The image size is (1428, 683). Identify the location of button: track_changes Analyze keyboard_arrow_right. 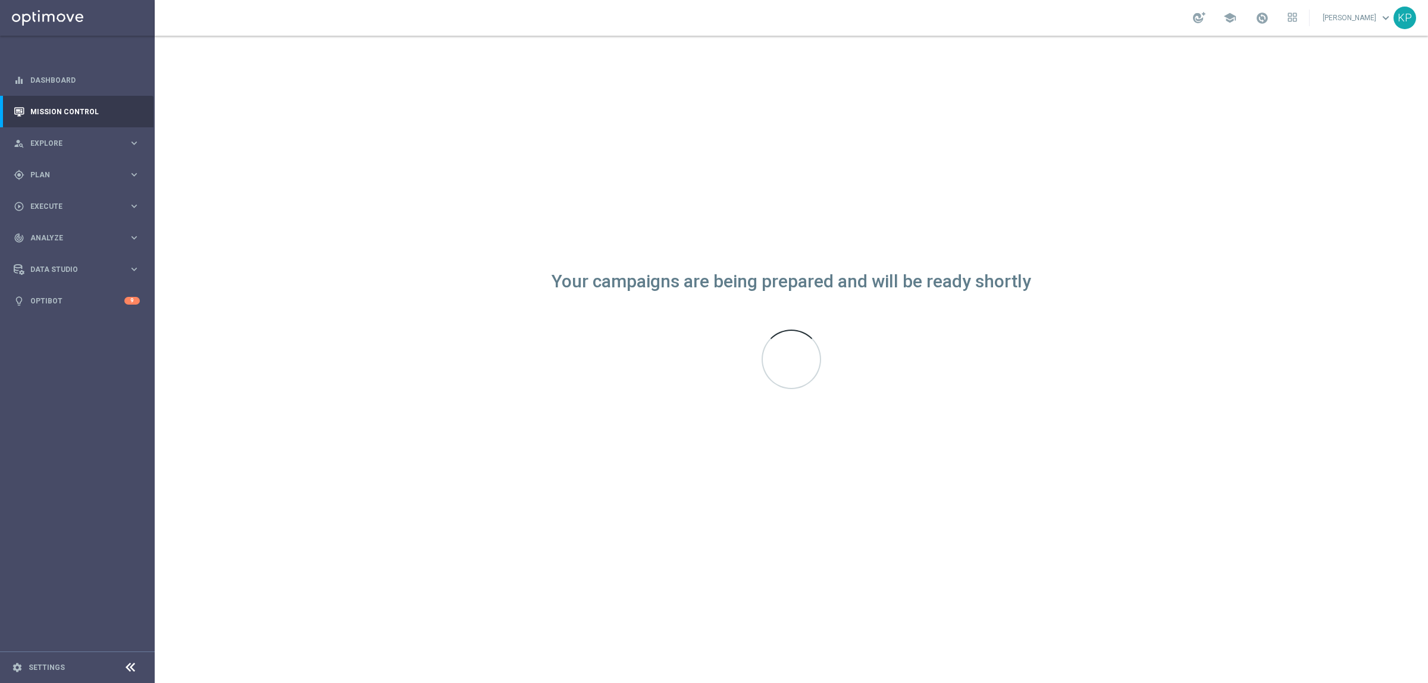
(77, 238).